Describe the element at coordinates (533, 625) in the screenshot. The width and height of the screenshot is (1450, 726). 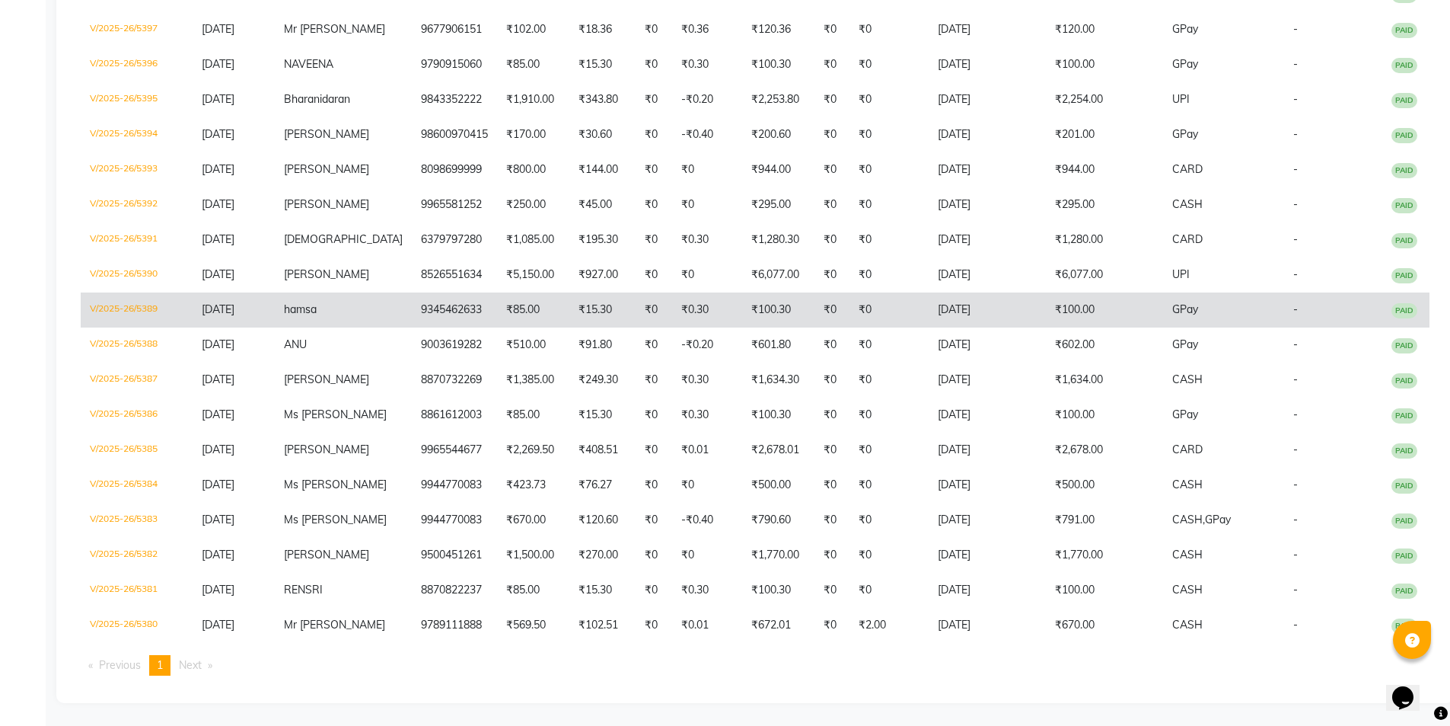
I see `td: ₹569.50` at that location.